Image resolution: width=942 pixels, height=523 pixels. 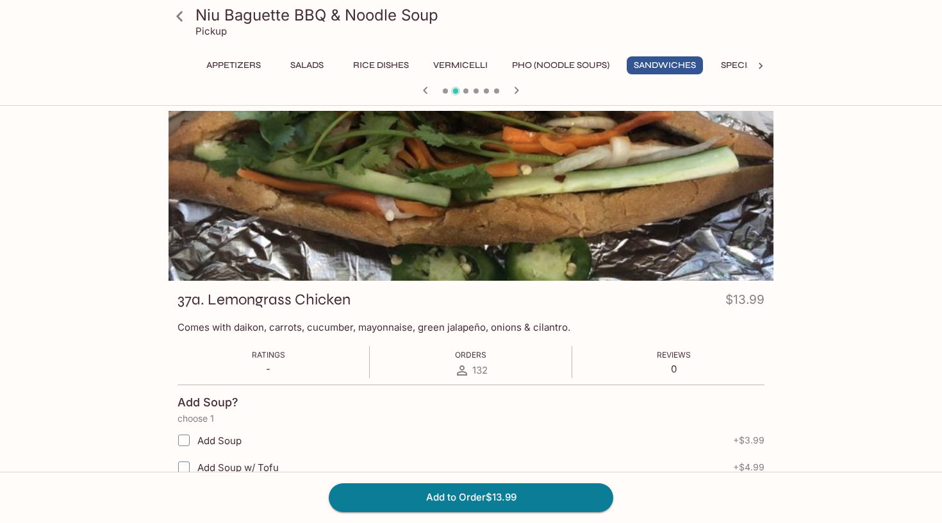 What do you see at coordinates (211, 31) in the screenshot?
I see `p: Pickup` at bounding box center [211, 31].